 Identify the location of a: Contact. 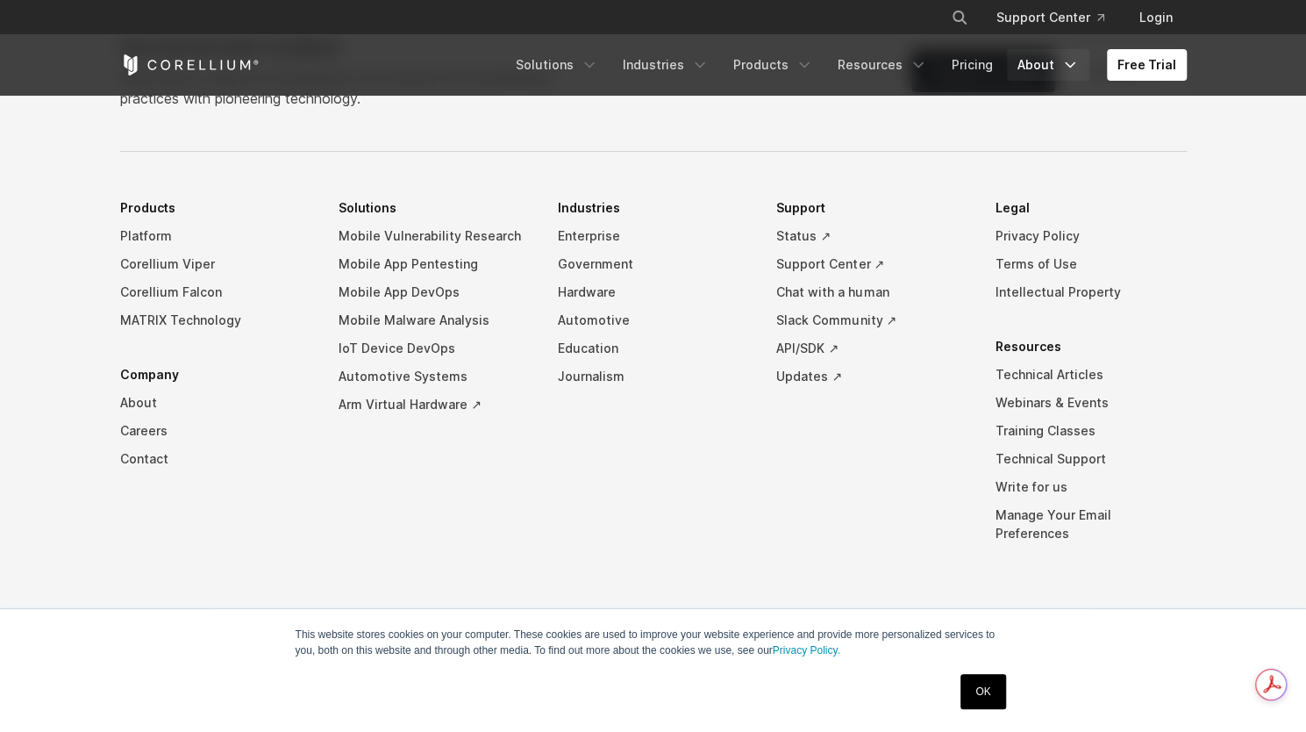
(216, 459).